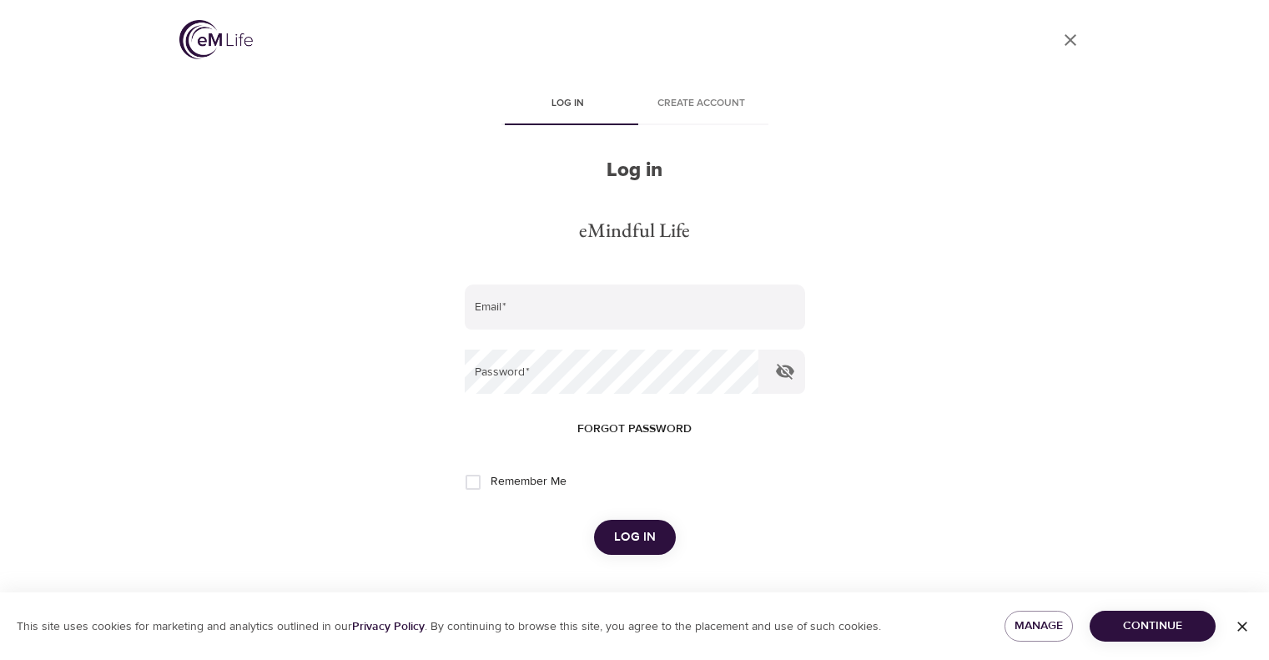  I want to click on button: Log in, so click(635, 537).